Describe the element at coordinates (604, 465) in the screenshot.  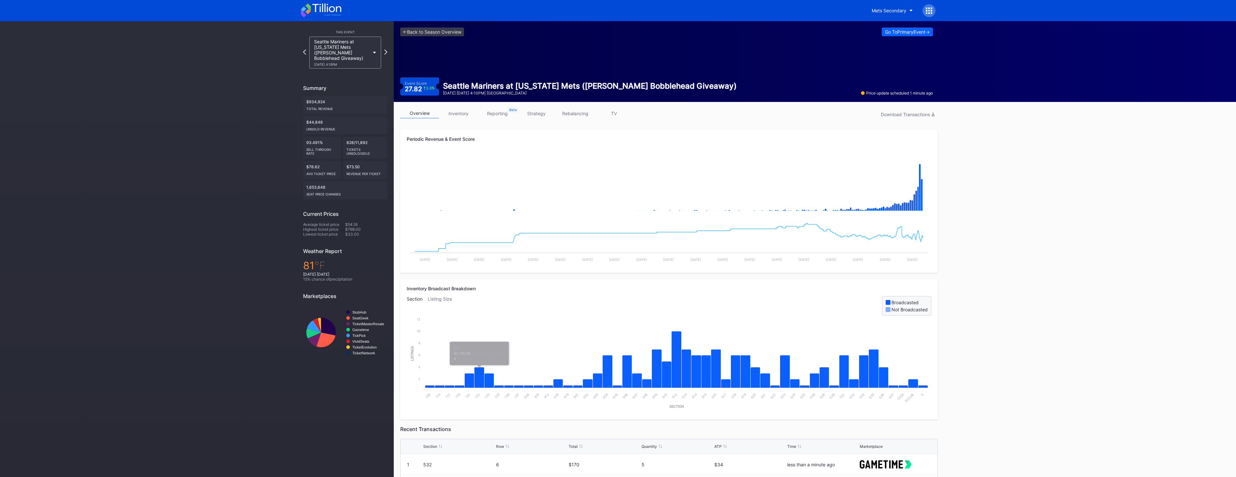
I see `div: $170` at that location.